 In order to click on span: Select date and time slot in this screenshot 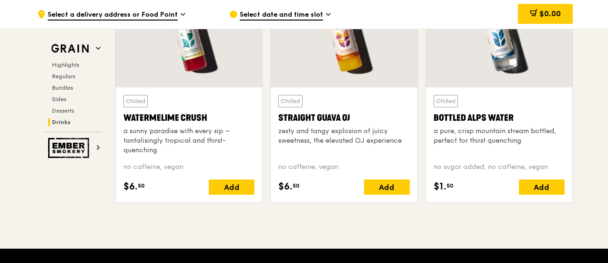, I will do `click(281, 15)`.